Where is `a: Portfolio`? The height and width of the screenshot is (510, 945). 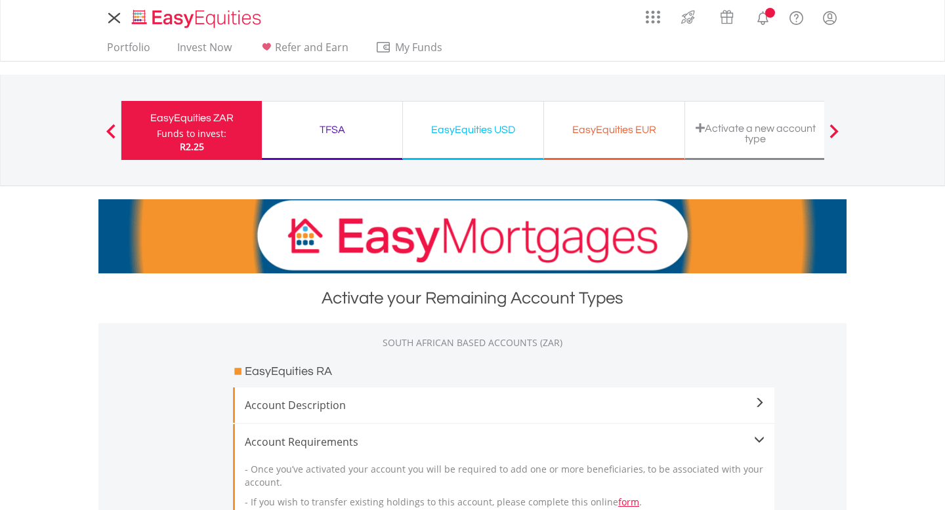 a: Portfolio is located at coordinates (129, 51).